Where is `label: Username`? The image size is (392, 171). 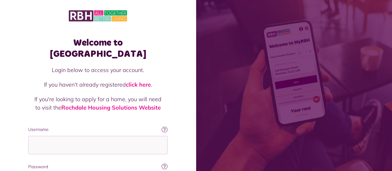
label: Username is located at coordinates (98, 129).